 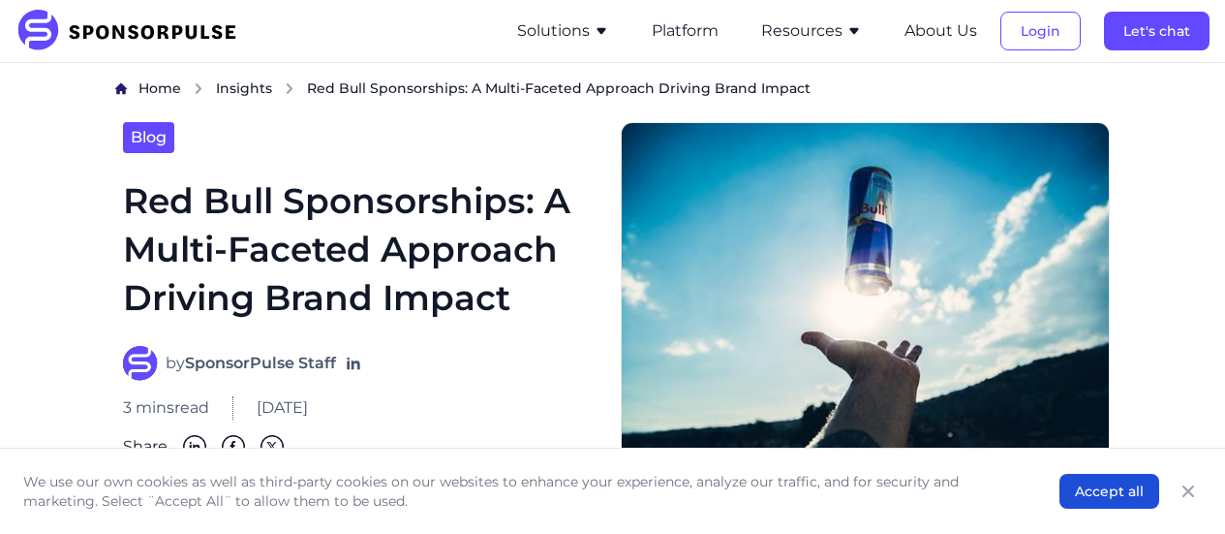 What do you see at coordinates (233, 447) in the screenshot?
I see `img: Facebook` at bounding box center [233, 447].